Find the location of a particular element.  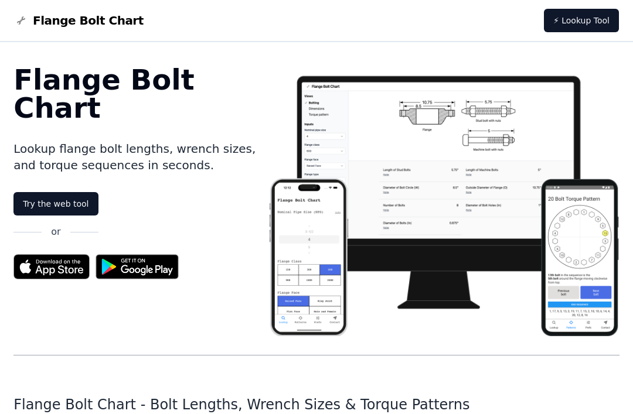

a: Try the web tool is located at coordinates (56, 204).